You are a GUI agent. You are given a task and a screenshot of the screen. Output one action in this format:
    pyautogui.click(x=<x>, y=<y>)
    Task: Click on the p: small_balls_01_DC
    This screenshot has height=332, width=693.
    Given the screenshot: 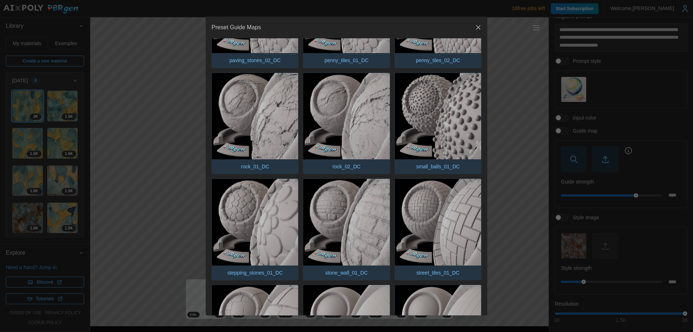 What is the action you would take?
    pyautogui.click(x=438, y=166)
    